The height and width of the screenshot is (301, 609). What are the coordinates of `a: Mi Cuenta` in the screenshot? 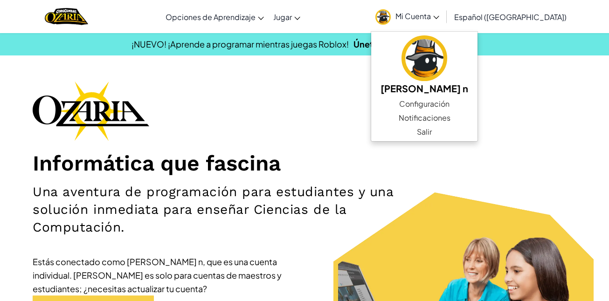 It's located at (407, 16).